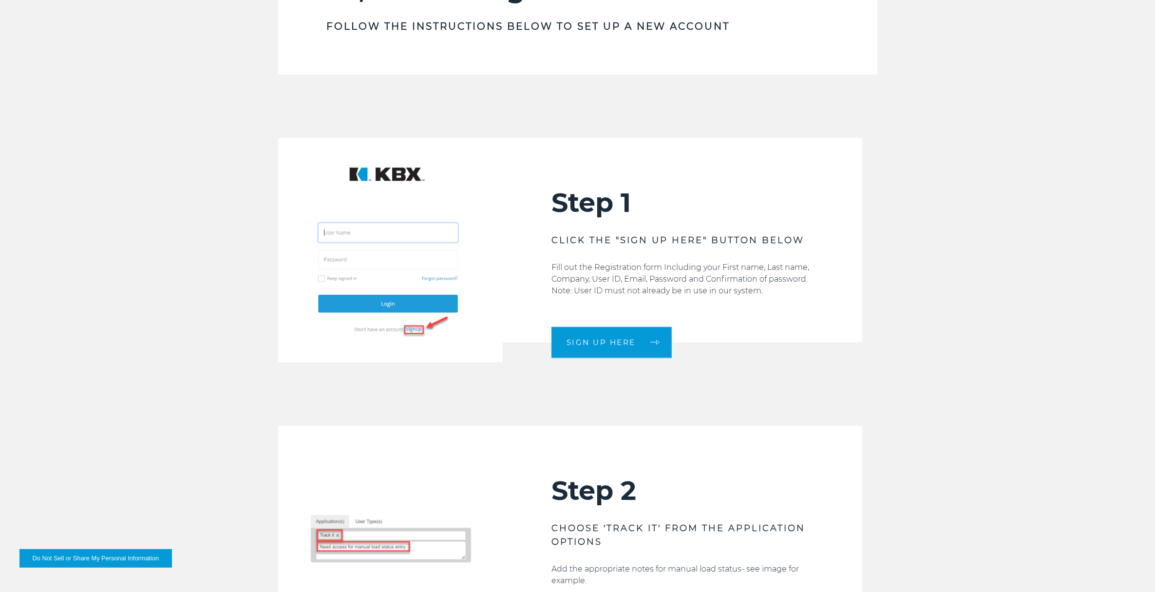 Image resolution: width=1155 pixels, height=592 pixels. I want to click on a: SIGN UP HERE arrow arrow, so click(611, 342).